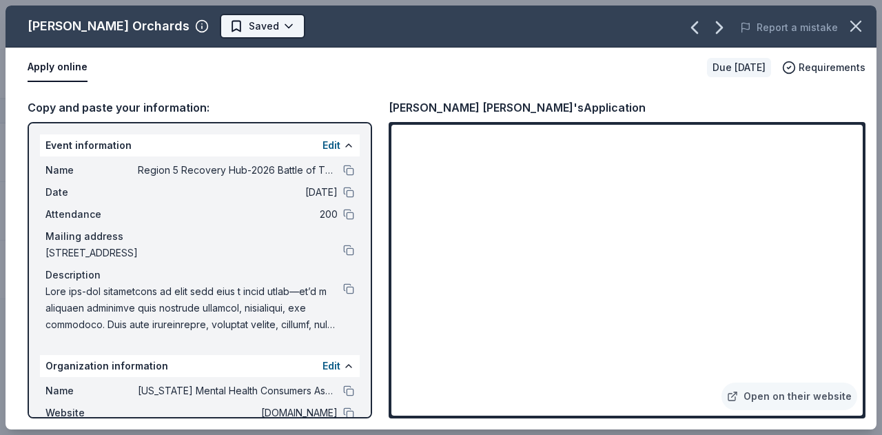  Describe the element at coordinates (831, 67) in the screenshot. I see `span: Requirements` at that location.